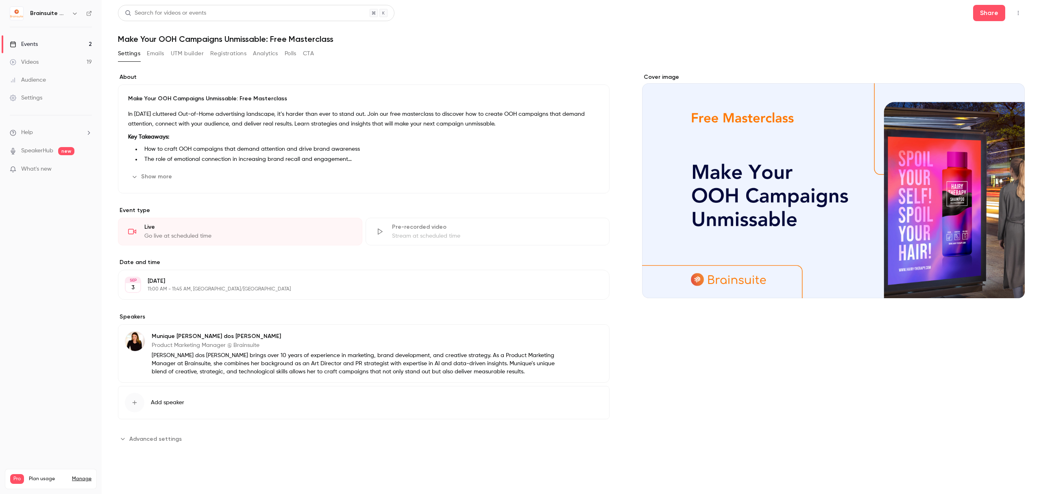 The height and width of the screenshot is (494, 1041). Describe the element at coordinates (82, 479) in the screenshot. I see `a: Manage` at that location.